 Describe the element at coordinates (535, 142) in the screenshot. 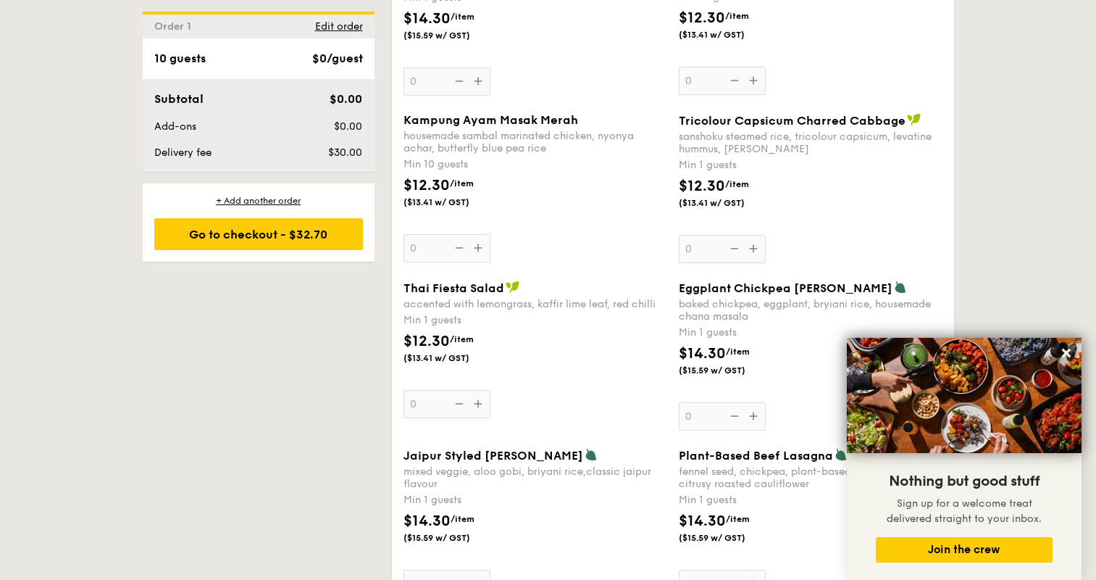

I see `div: housemade sambal marinated chicken, nyonya achar, butterfly blue pea rice` at that location.